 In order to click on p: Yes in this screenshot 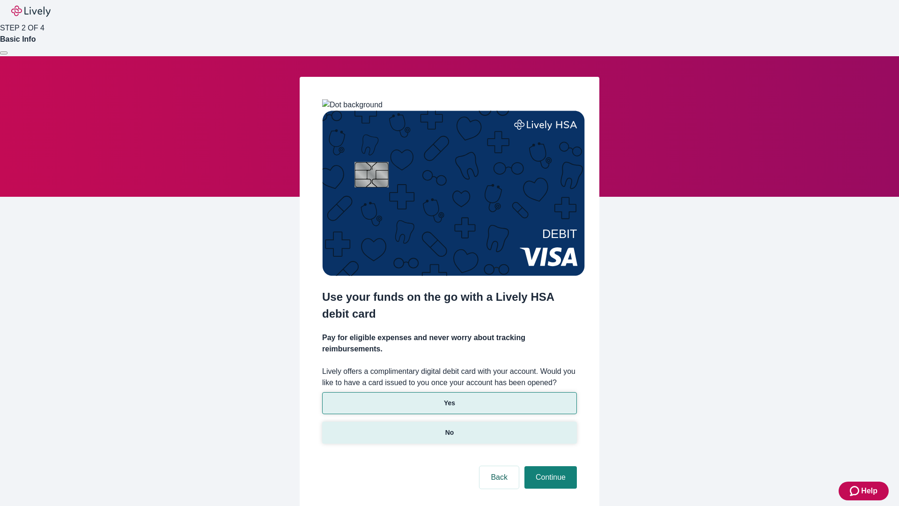, I will do `click(450, 403)`.